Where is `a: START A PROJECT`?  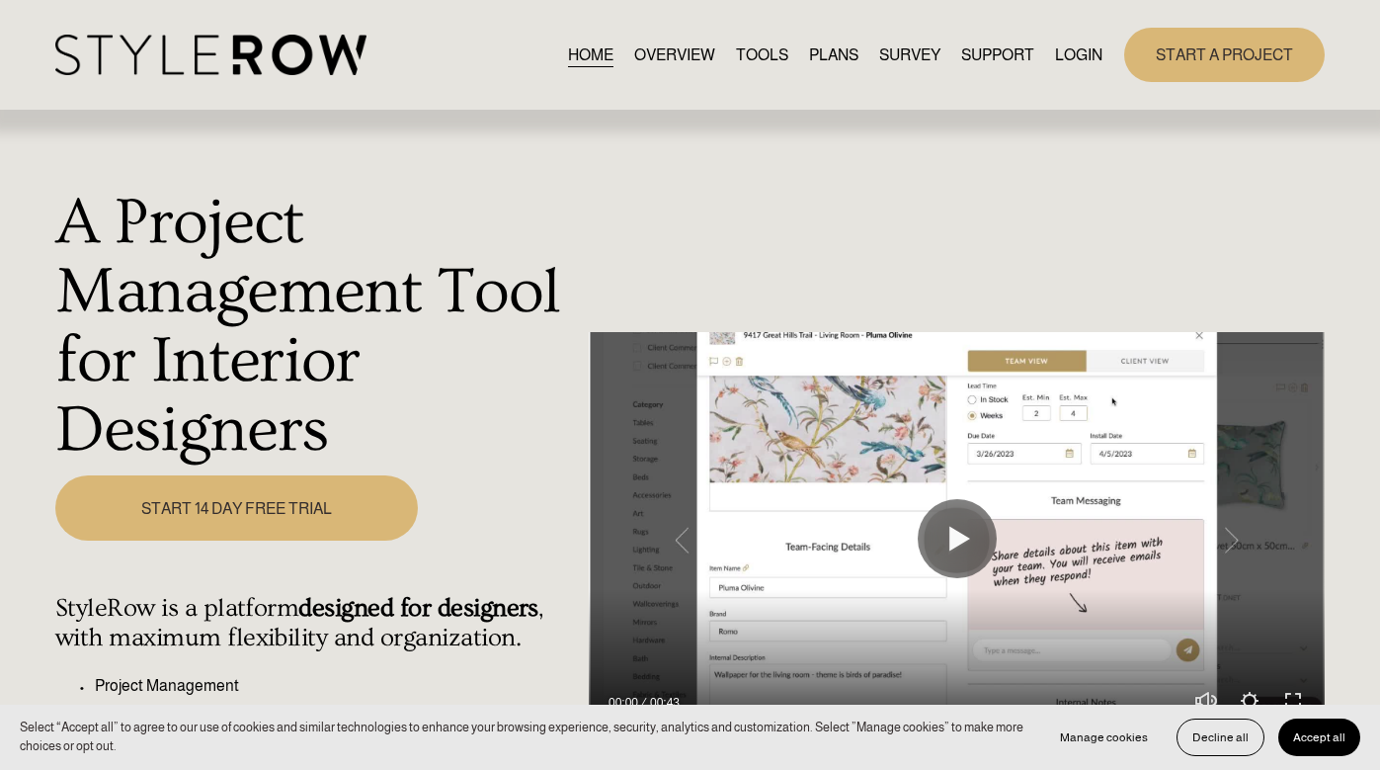
a: START A PROJECT is located at coordinates (1224, 54).